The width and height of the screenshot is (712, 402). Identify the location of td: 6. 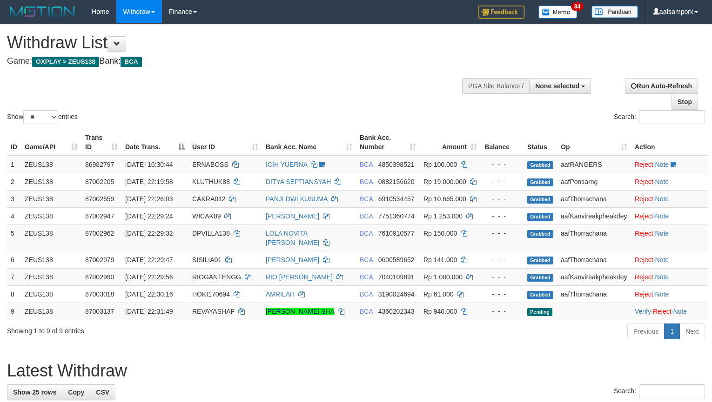
(14, 260).